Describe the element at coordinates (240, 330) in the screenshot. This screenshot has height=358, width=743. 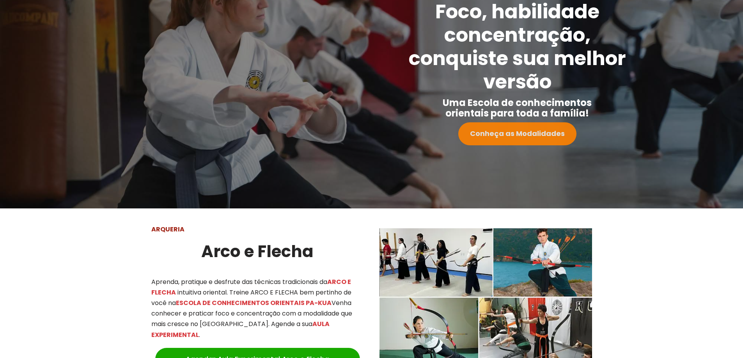
I see `mark: AULA EXPERIMENTAL` at that location.